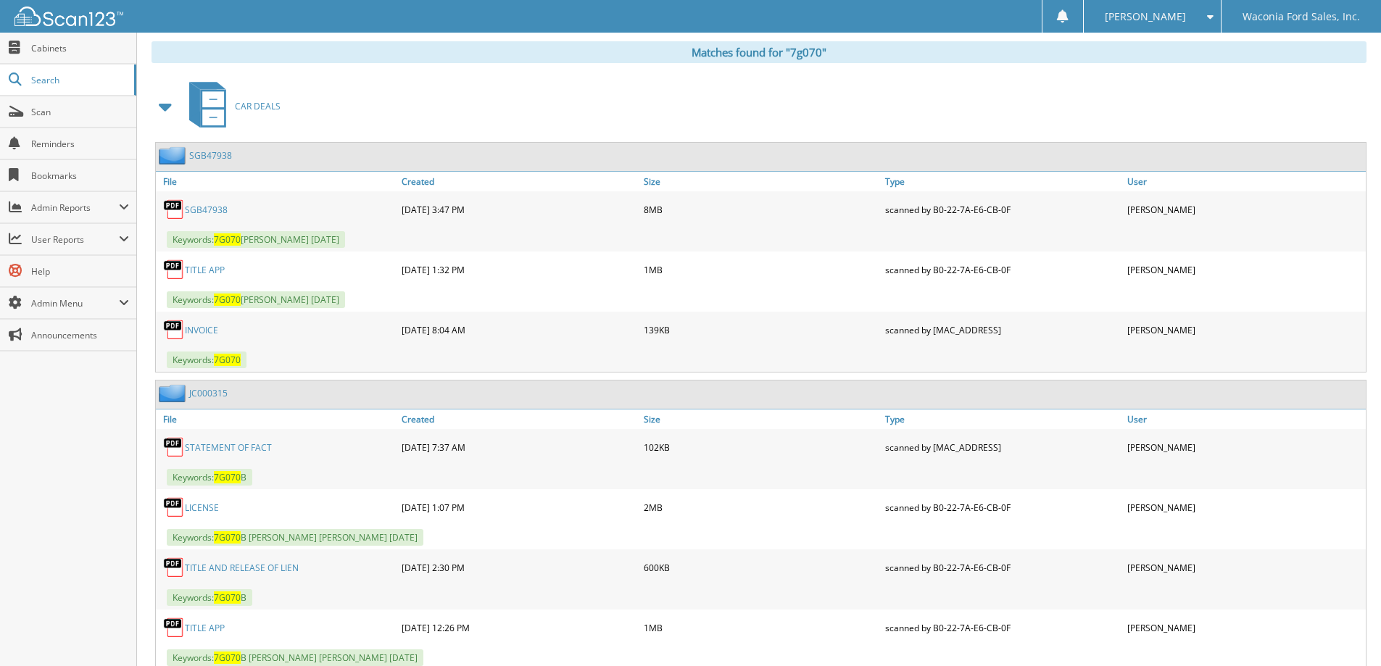 This screenshot has width=1381, height=666. What do you see at coordinates (80, 48) in the screenshot?
I see `span: Cabinets` at bounding box center [80, 48].